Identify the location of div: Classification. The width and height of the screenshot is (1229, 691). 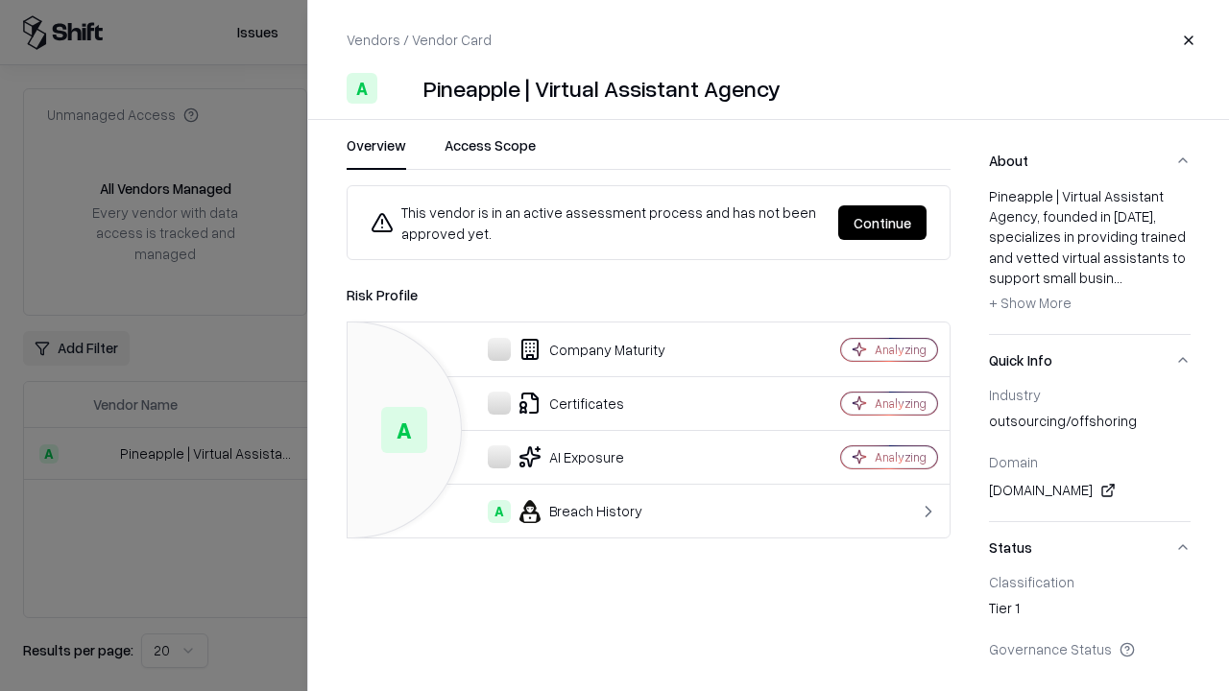
(1090, 582).